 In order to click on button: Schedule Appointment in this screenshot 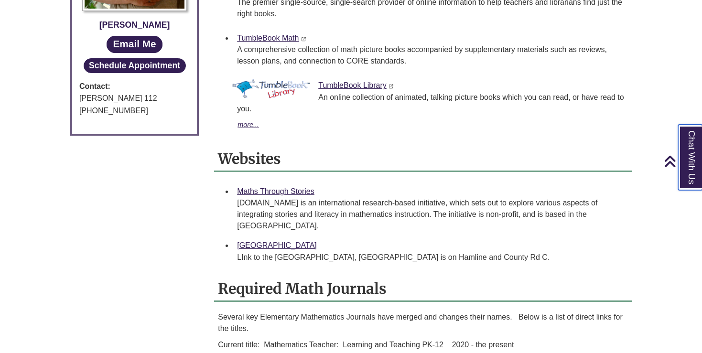, I will do `click(135, 66)`.